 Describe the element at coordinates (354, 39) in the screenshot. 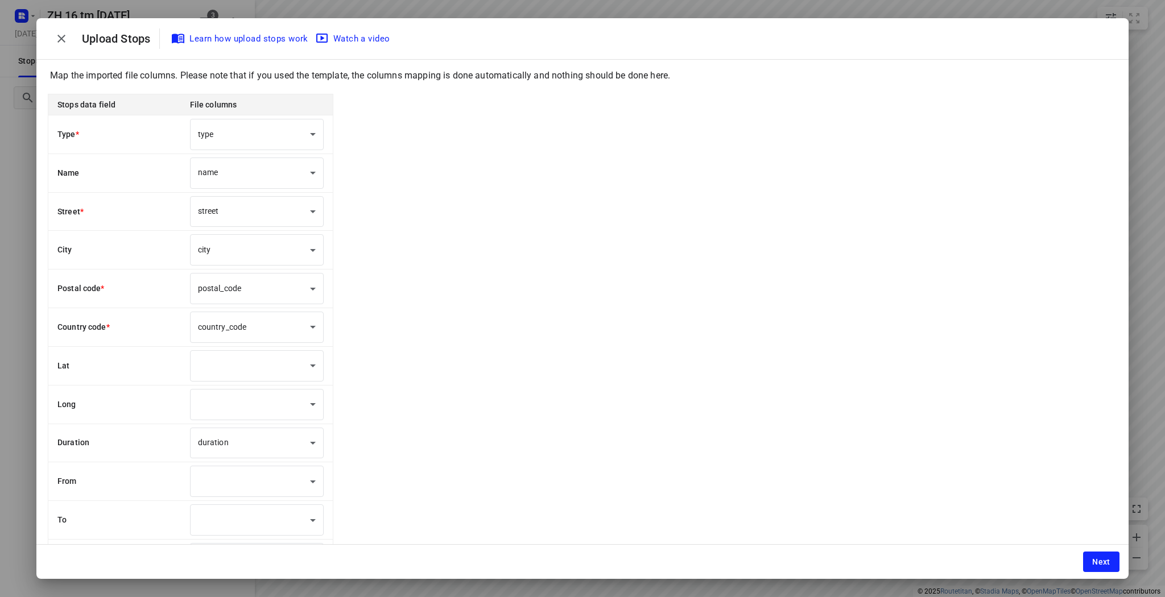

I see `span: Watch a video` at that location.